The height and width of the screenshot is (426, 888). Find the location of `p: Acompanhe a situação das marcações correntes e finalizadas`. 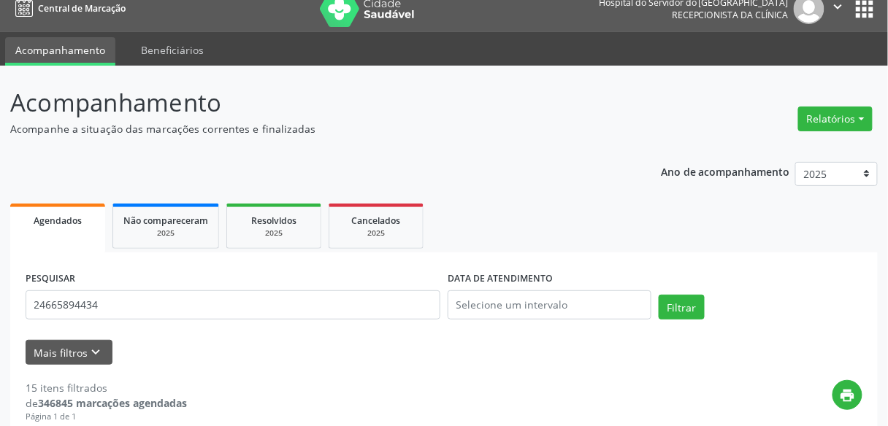

p: Acompanhe a situação das marcações correntes e finalizadas is located at coordinates (314, 128).